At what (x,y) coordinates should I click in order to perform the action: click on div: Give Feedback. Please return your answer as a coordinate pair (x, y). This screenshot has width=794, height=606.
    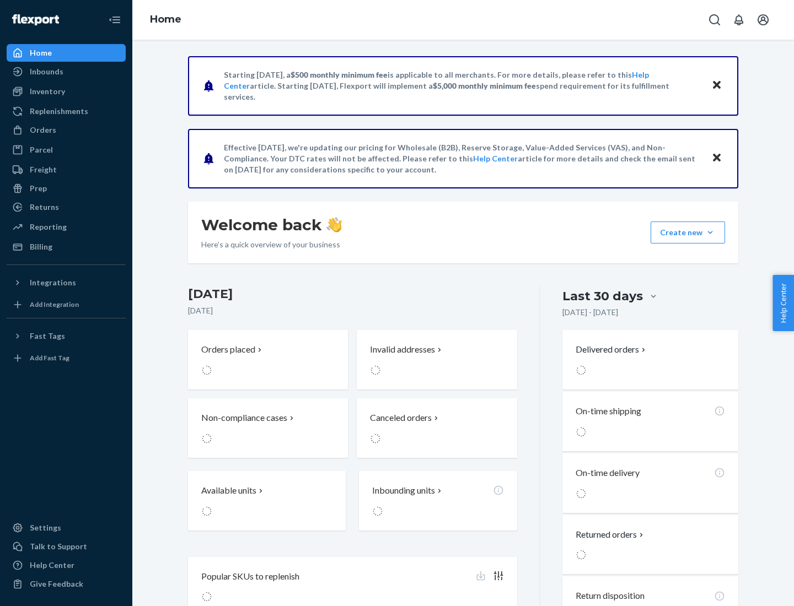
    Looking at the image, I should click on (56, 584).